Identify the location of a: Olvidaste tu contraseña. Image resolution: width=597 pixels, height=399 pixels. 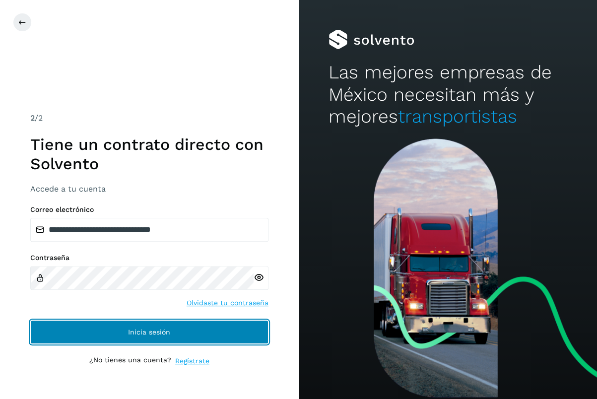
(227, 303).